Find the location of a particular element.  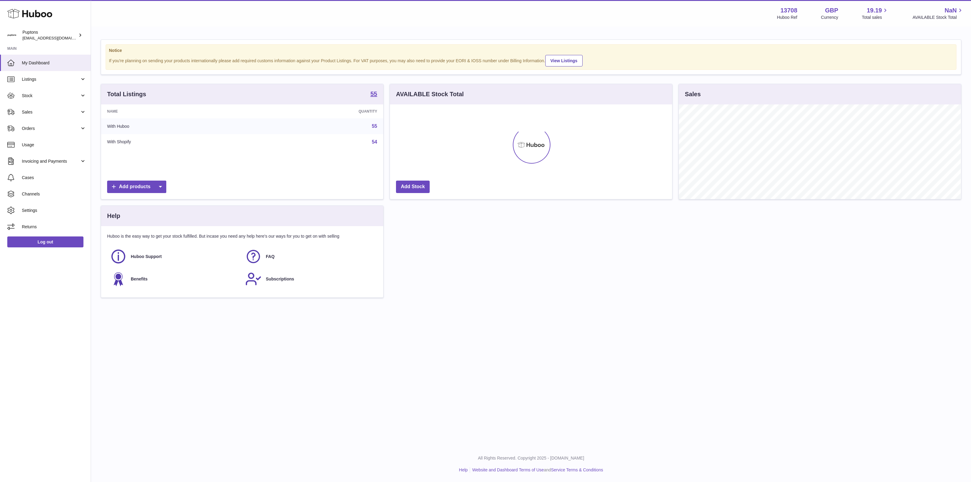

span: 19.19 is located at coordinates (875, 10).